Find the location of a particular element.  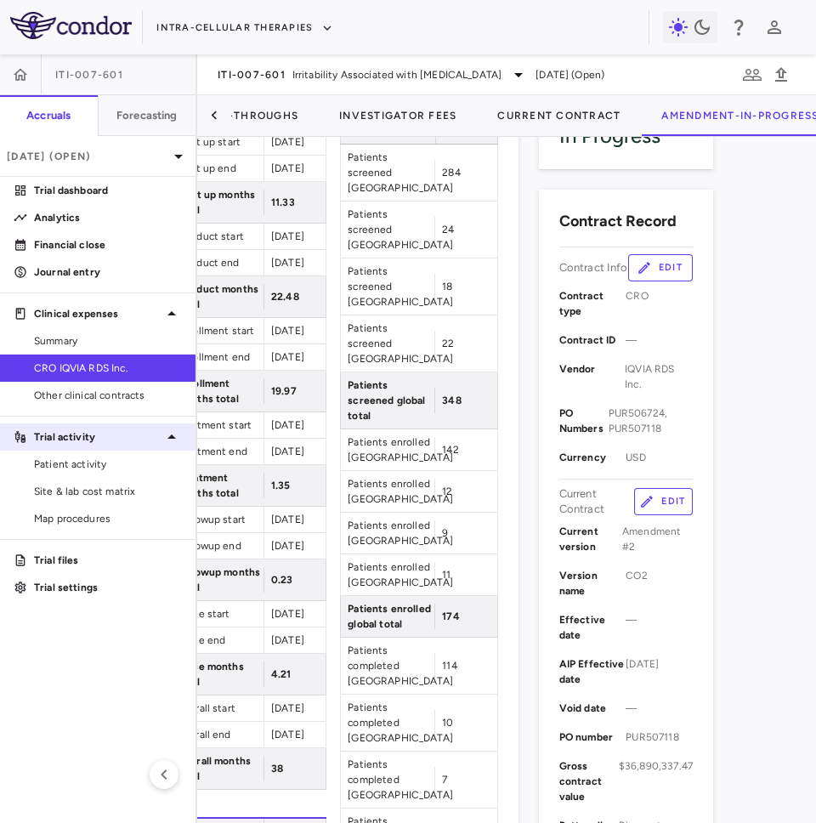

span: 7 is located at coordinates (445, 780).